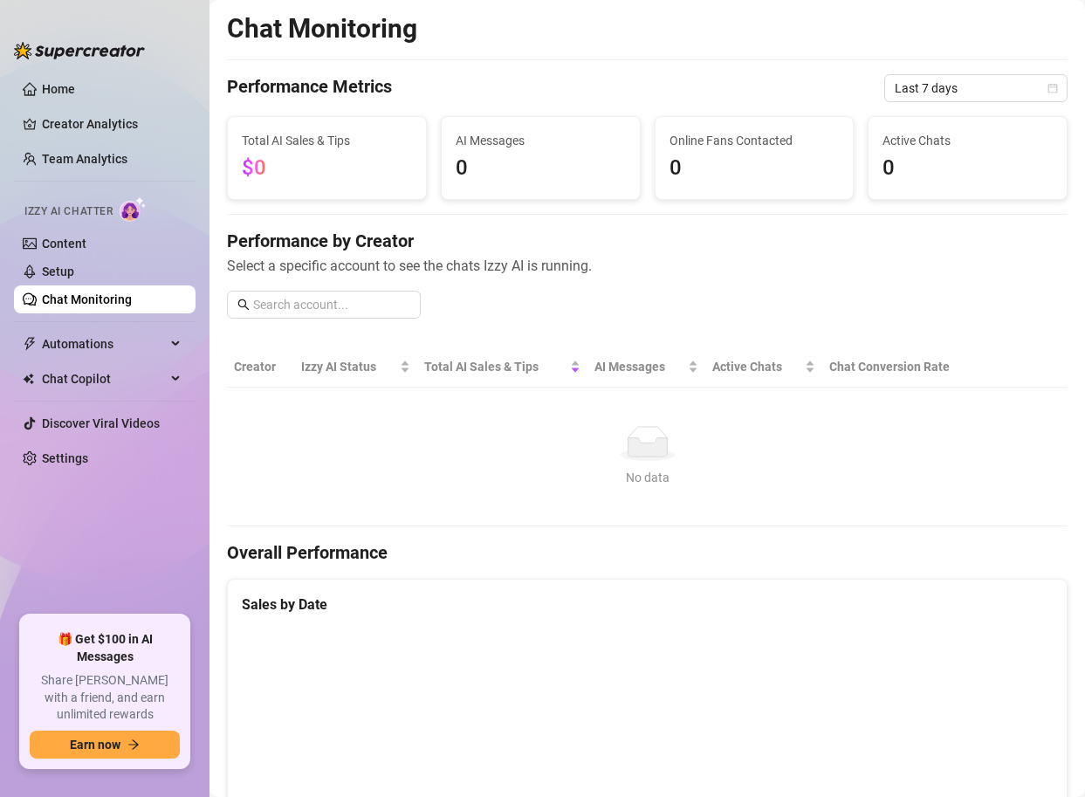  I want to click on span: Last 7 days, so click(976, 88).